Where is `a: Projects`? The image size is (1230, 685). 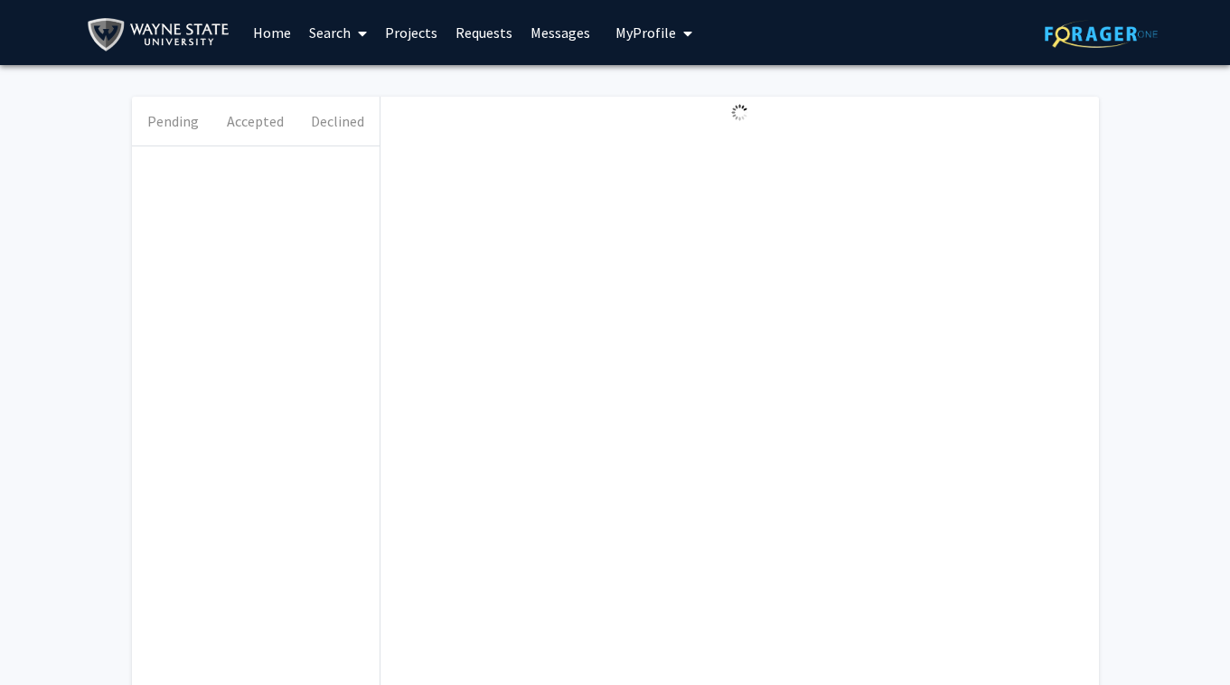
a: Projects is located at coordinates (411, 33).